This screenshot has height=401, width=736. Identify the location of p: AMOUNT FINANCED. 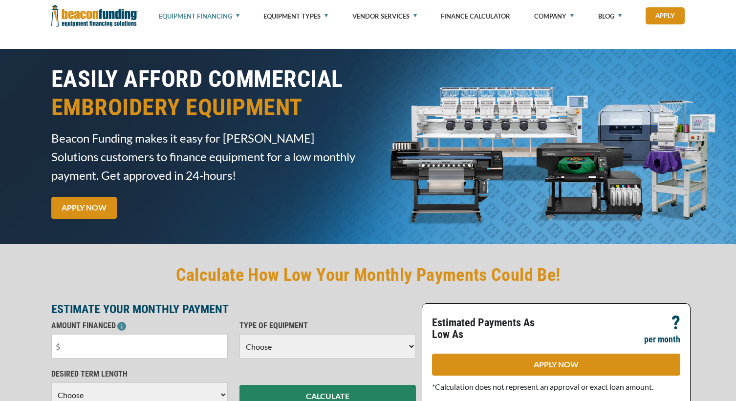
(139, 326).